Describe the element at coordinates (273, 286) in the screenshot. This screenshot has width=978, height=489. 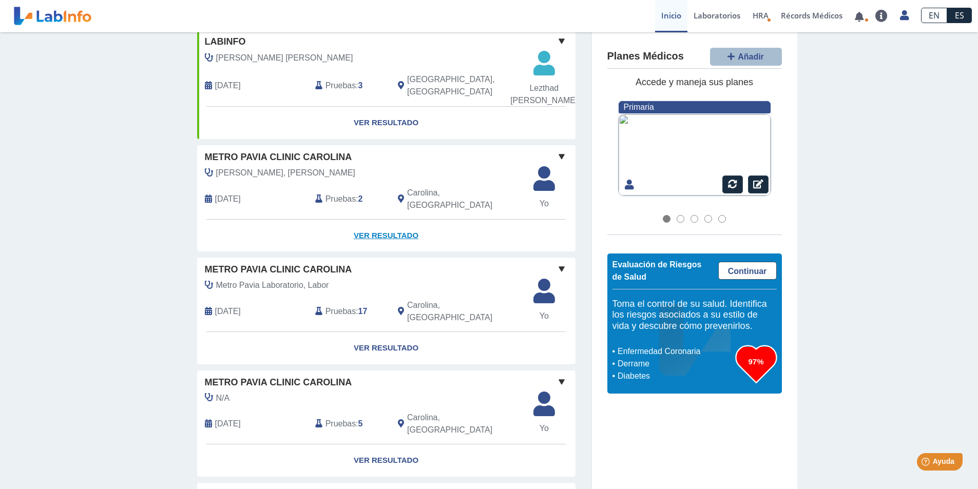
I see `span: Metro Pavia Laboratorio, Labor` at that location.